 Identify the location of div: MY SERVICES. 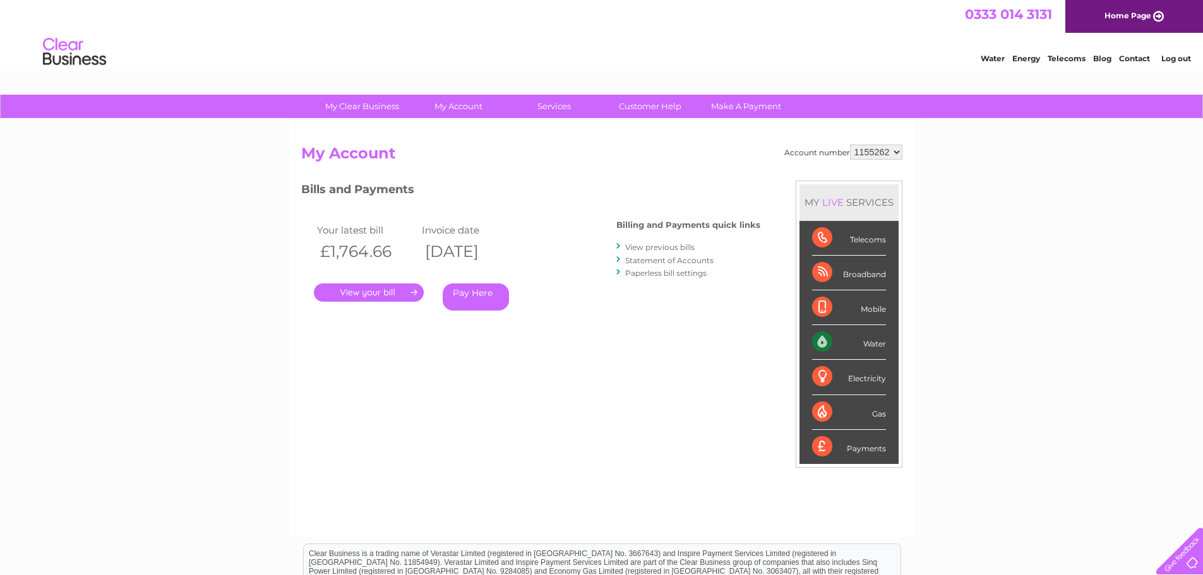
(849, 202).